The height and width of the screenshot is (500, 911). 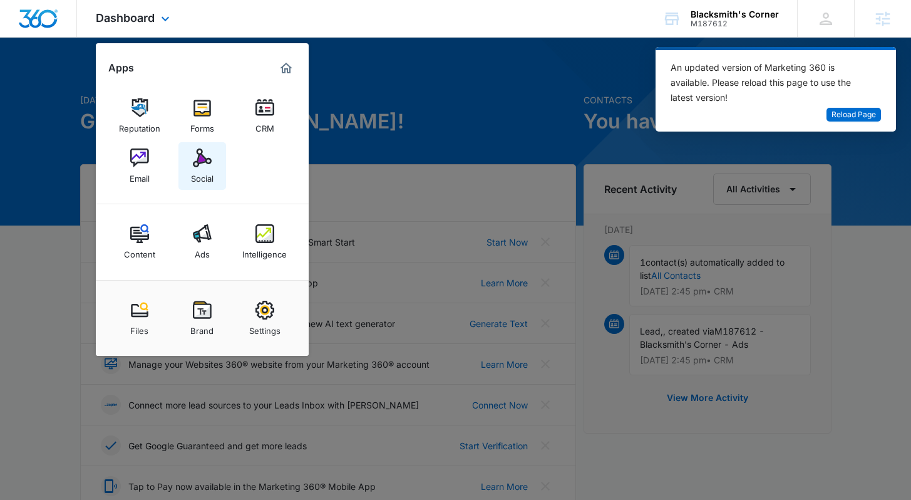 What do you see at coordinates (140, 242) in the screenshot?
I see `a: Content` at bounding box center [140, 242].